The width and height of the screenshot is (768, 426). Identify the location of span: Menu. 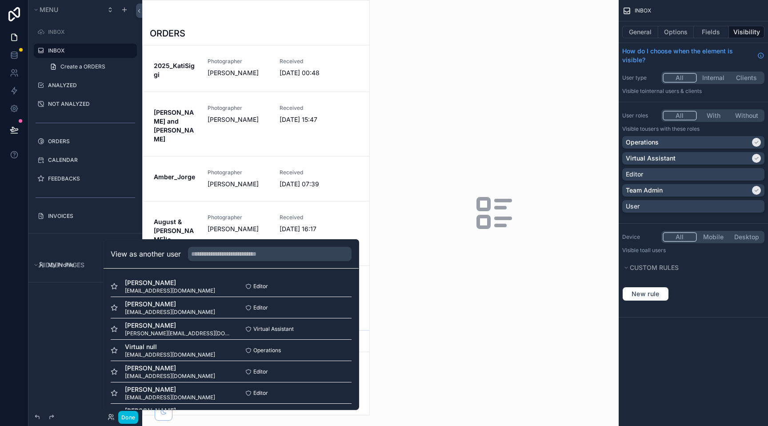
(49, 9).